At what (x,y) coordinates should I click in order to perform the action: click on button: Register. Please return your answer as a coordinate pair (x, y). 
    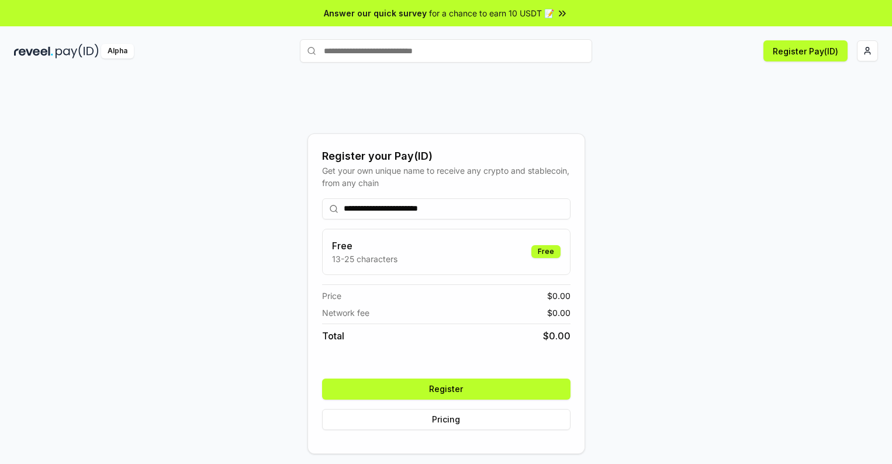
    Looking at the image, I should click on (446, 389).